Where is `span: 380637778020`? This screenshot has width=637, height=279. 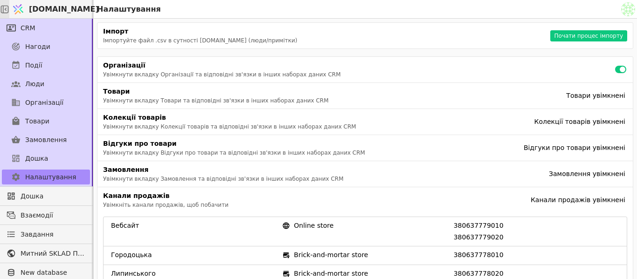 span: 380637778020 is located at coordinates (478, 274).